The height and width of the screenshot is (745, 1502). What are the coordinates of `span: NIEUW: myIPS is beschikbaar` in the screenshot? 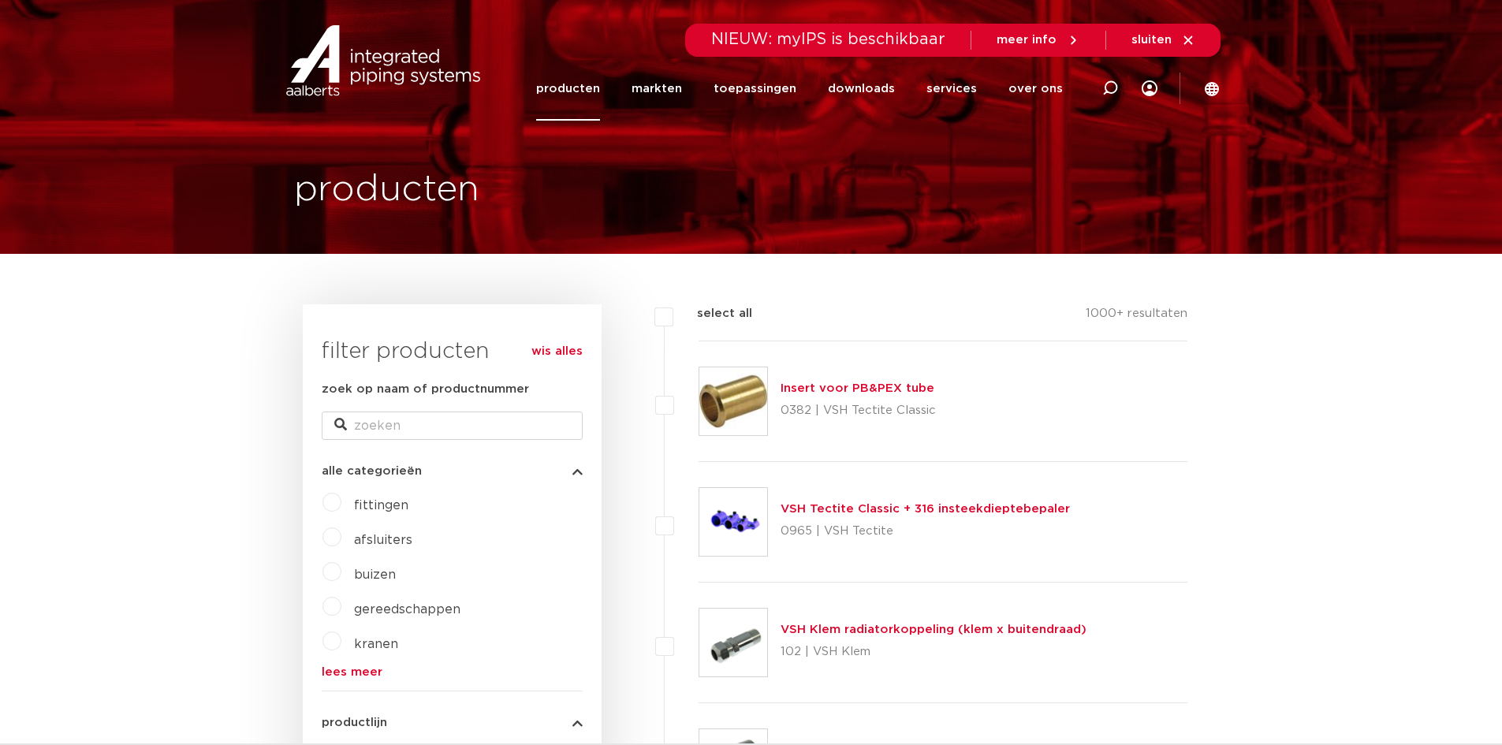 It's located at (828, 39).